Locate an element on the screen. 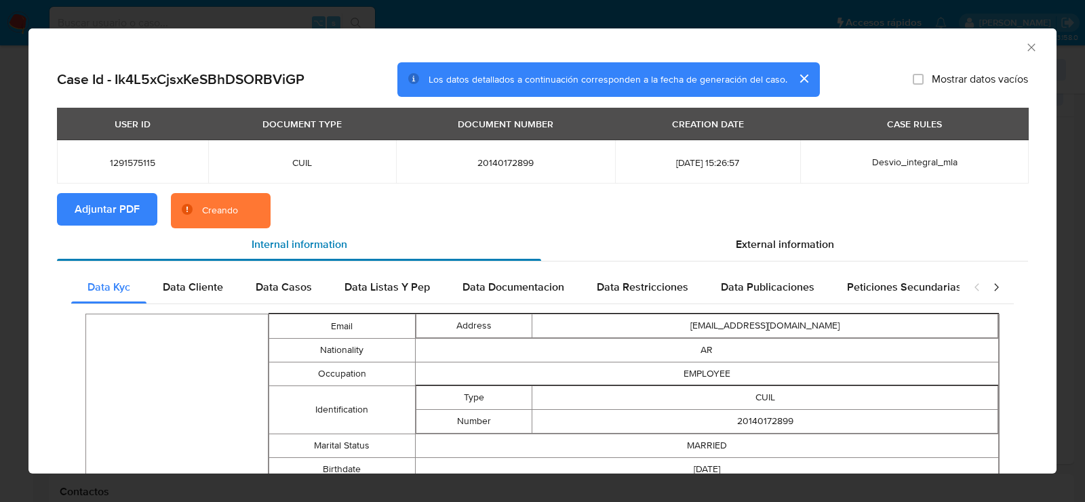 This screenshot has width=1085, height=502. td: EMPLOYEE is located at coordinates (707, 374).